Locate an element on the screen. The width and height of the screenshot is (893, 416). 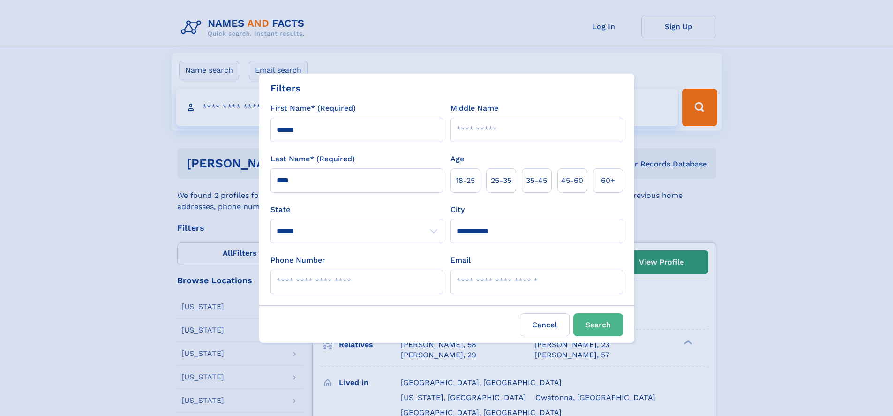
span: 18‑25 is located at coordinates (465, 181).